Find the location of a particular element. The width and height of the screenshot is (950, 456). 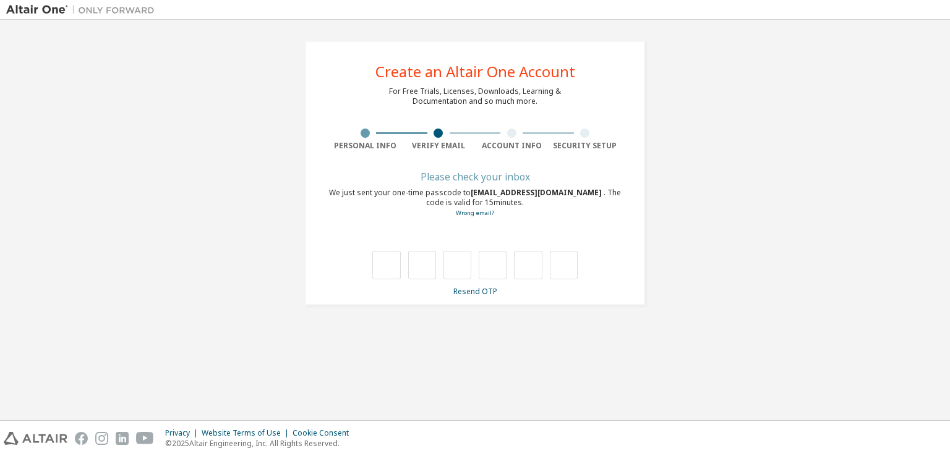

div: Verify Email is located at coordinates (438, 146).